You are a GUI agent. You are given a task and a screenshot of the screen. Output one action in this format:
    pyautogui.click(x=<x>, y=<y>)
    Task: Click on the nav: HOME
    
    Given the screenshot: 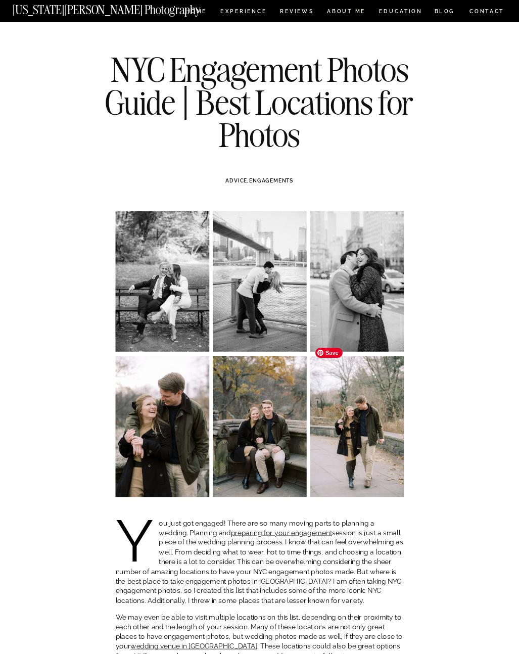 What is the action you would take?
    pyautogui.click(x=196, y=12)
    